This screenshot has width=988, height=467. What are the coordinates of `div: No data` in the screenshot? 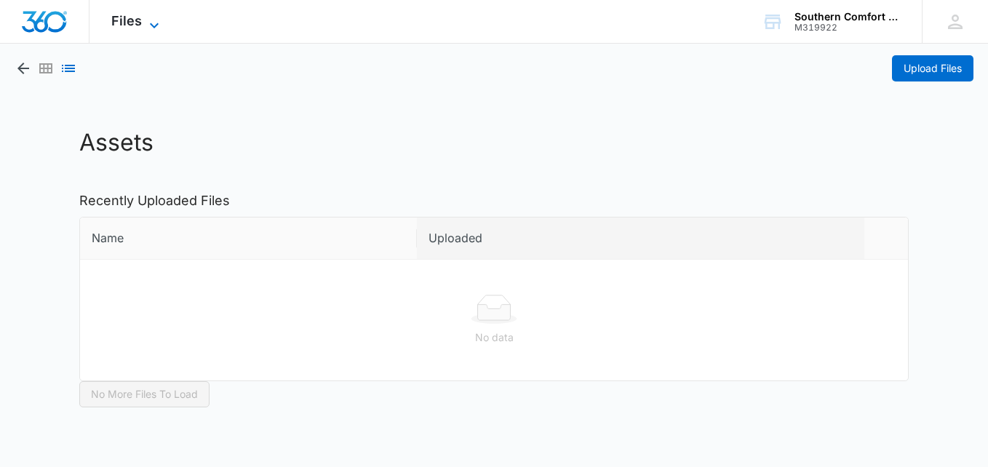 It's located at (494, 337).